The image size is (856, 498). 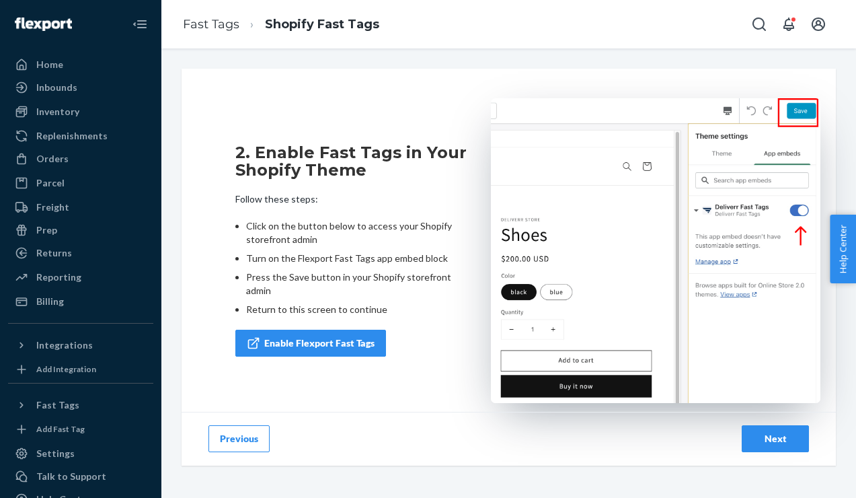 What do you see at coordinates (843, 249) in the screenshot?
I see `button: Help Center` at bounding box center [843, 249].